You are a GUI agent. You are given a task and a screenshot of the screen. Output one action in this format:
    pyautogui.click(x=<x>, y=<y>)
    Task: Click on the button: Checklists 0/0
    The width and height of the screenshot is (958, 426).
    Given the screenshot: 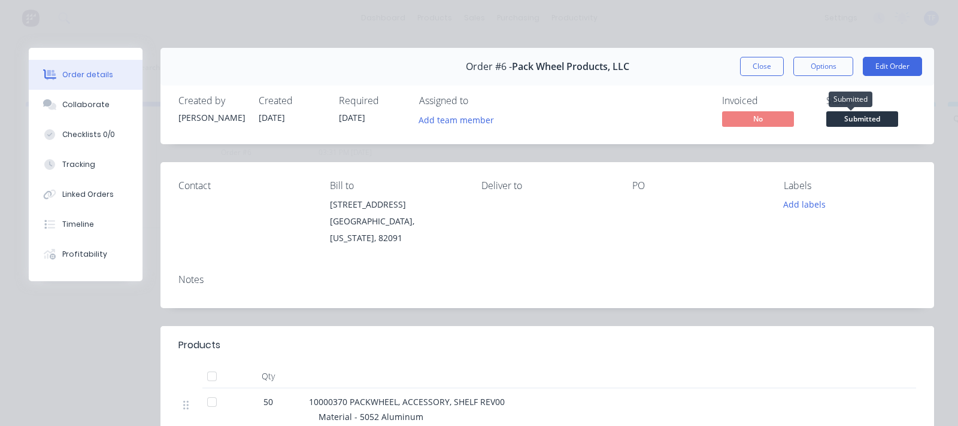 What is the action you would take?
    pyautogui.click(x=86, y=135)
    